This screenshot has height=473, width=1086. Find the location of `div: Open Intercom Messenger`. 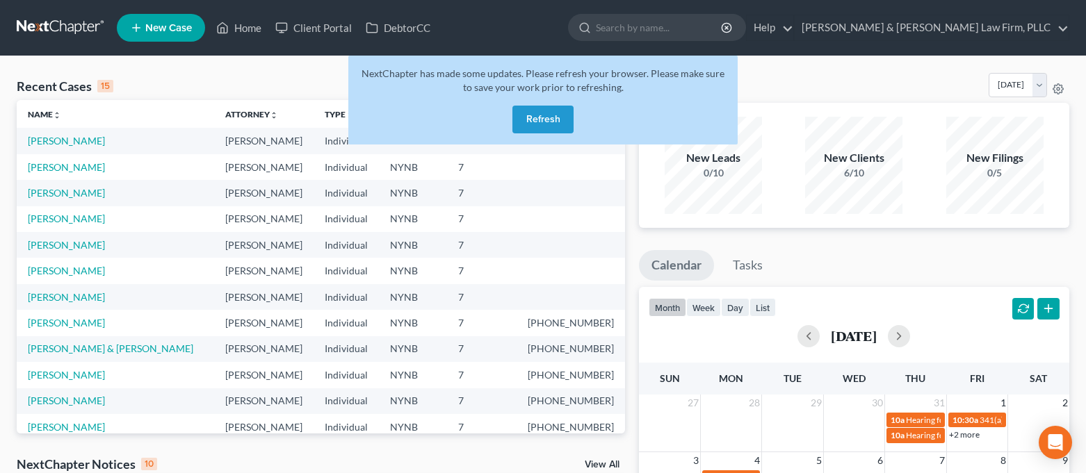

div: Open Intercom Messenger is located at coordinates (1055, 443).